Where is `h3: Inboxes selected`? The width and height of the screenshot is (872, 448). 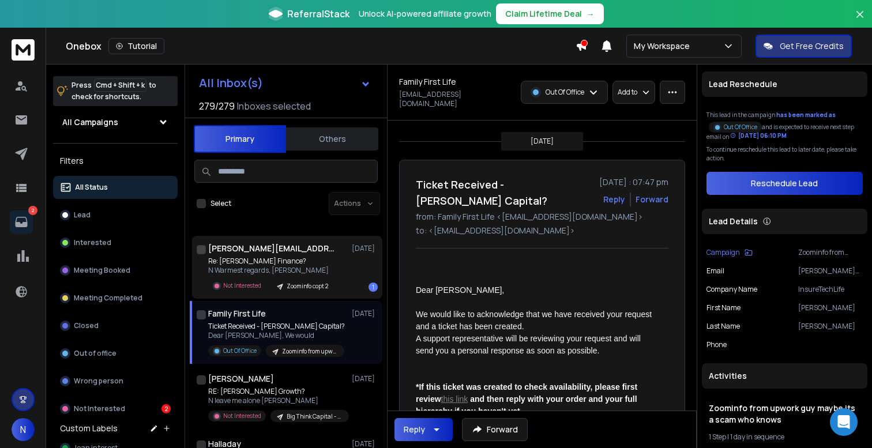 h3: Inboxes selected is located at coordinates (274, 106).